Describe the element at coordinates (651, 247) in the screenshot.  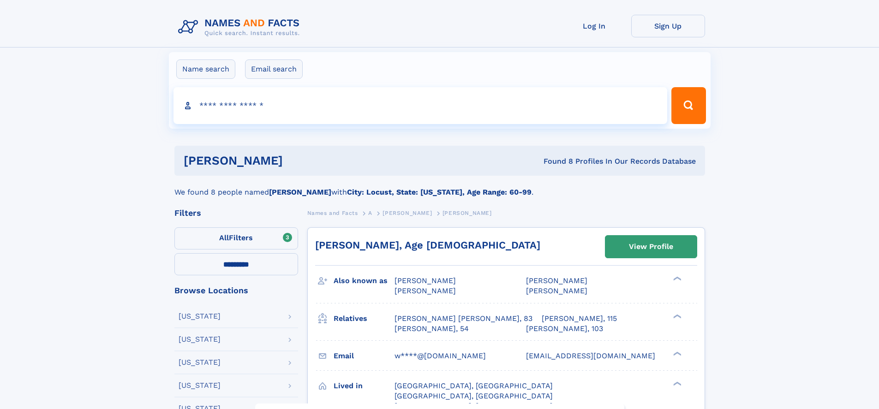
I see `div: View Profile` at that location.